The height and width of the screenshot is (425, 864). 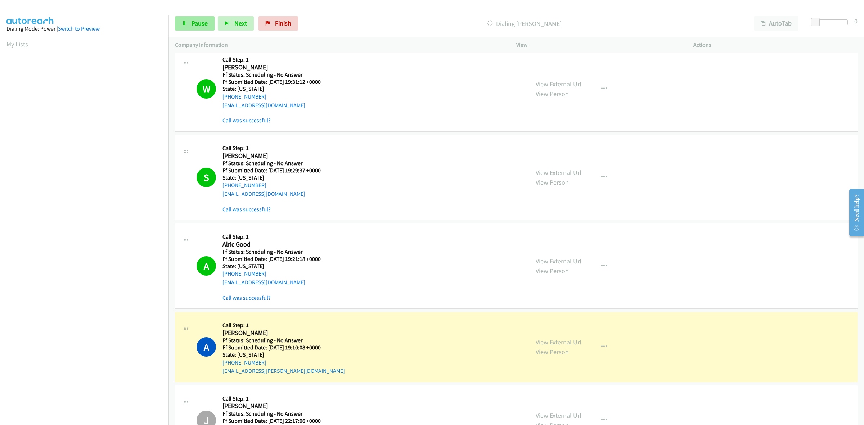 I want to click on h1: W, so click(x=206, y=89).